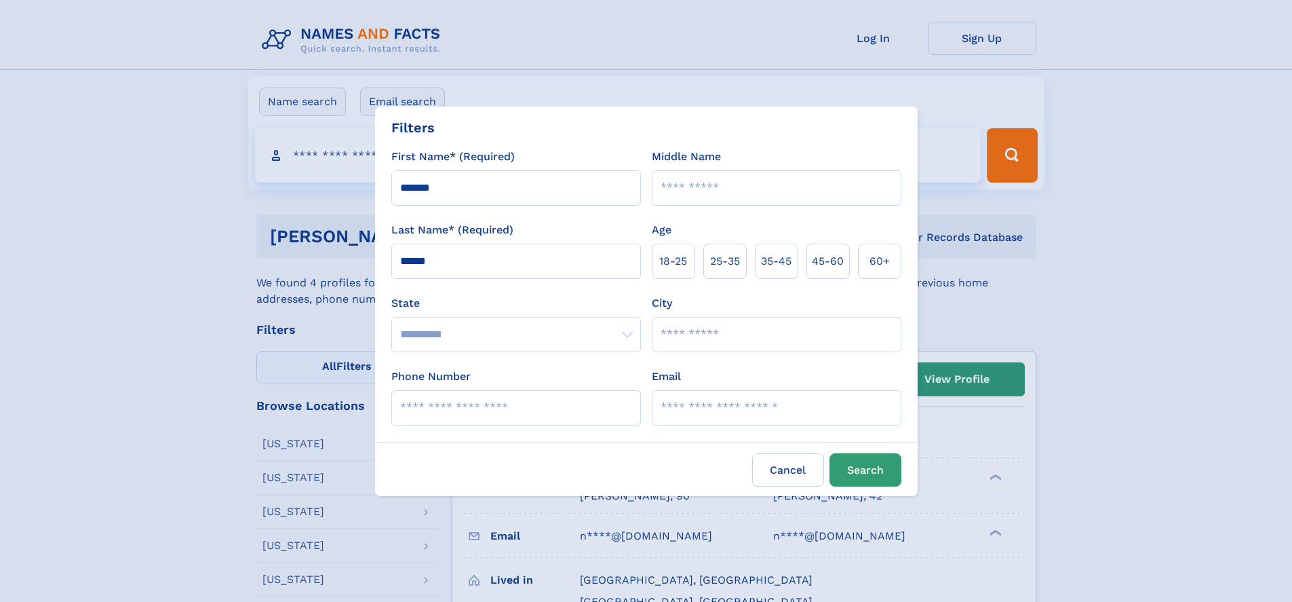 This screenshot has height=602, width=1292. Describe the element at coordinates (662, 303) in the screenshot. I see `label: City` at that location.